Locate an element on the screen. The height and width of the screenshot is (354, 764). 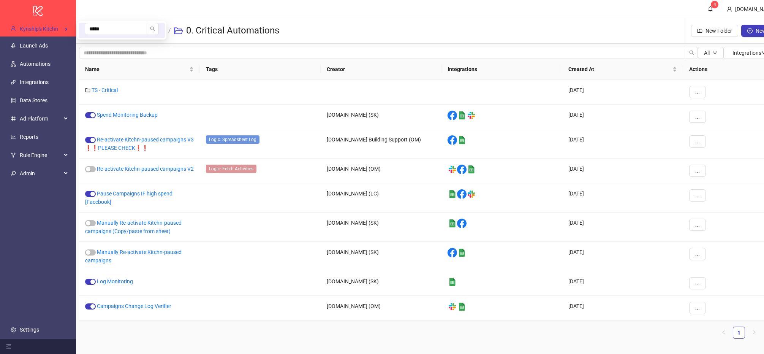
a: Log Monitoring is located at coordinates (115, 281).